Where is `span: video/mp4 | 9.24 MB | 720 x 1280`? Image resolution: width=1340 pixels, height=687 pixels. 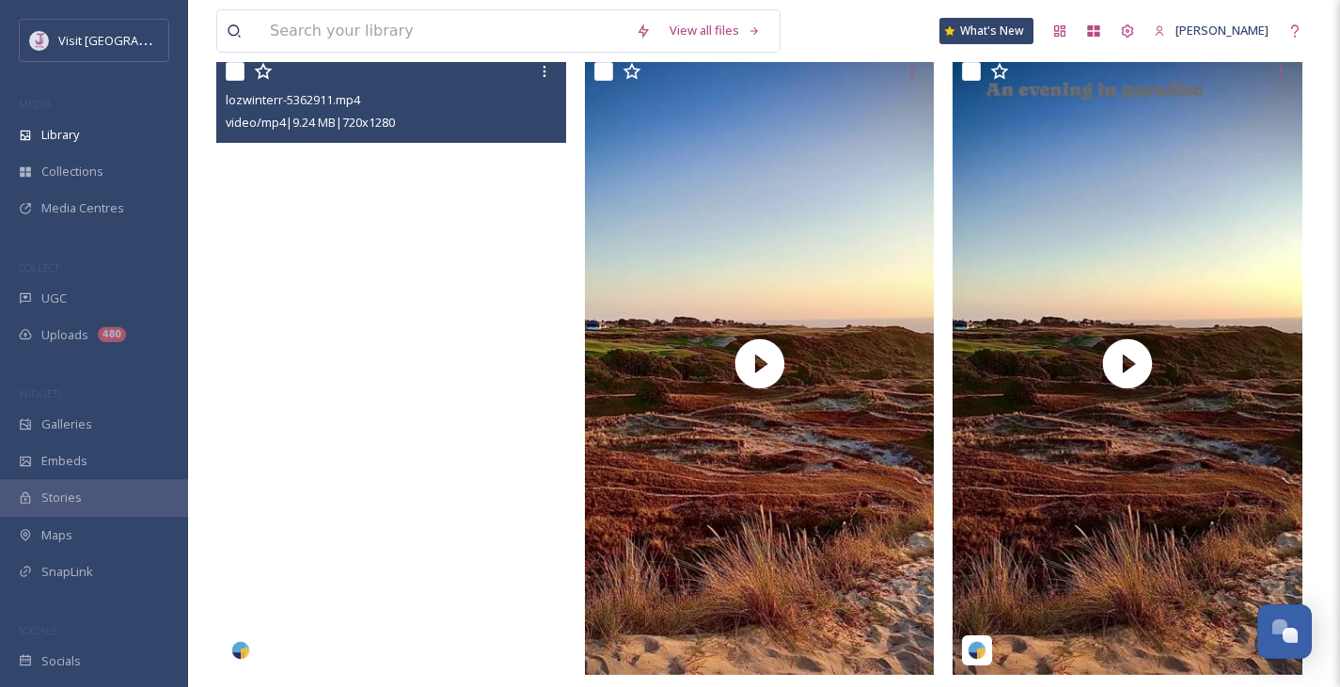
span: video/mp4 | 9.24 MB | 720 x 1280 is located at coordinates (310, 122).